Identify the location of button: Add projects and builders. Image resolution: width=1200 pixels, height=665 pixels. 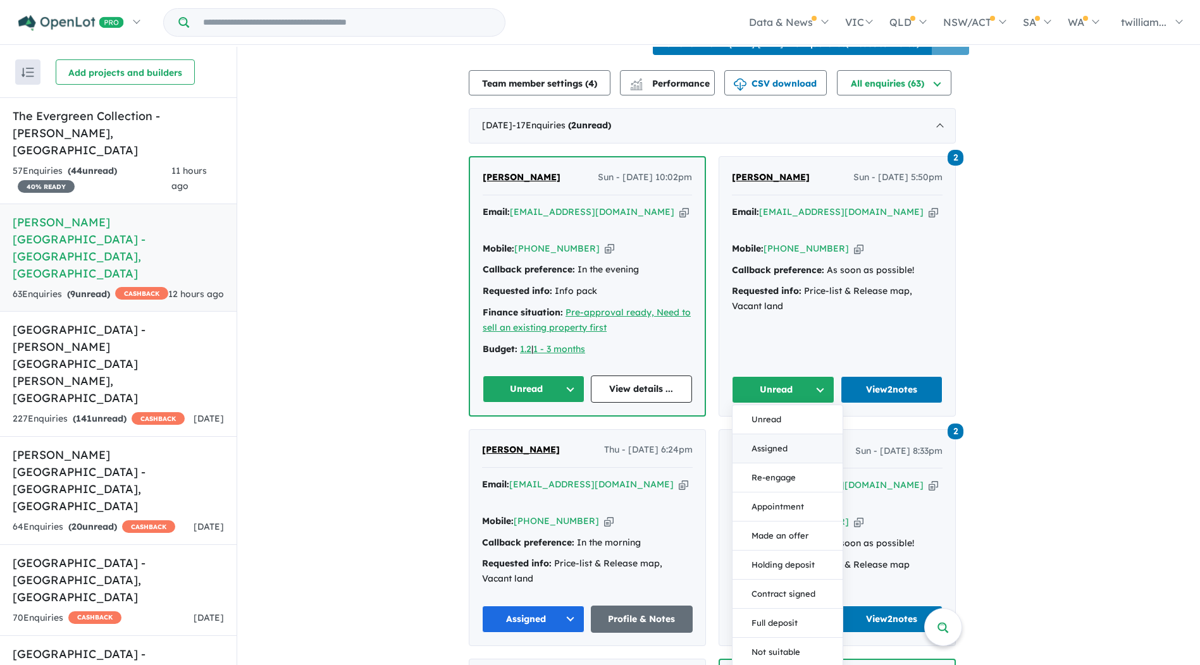
(125, 72).